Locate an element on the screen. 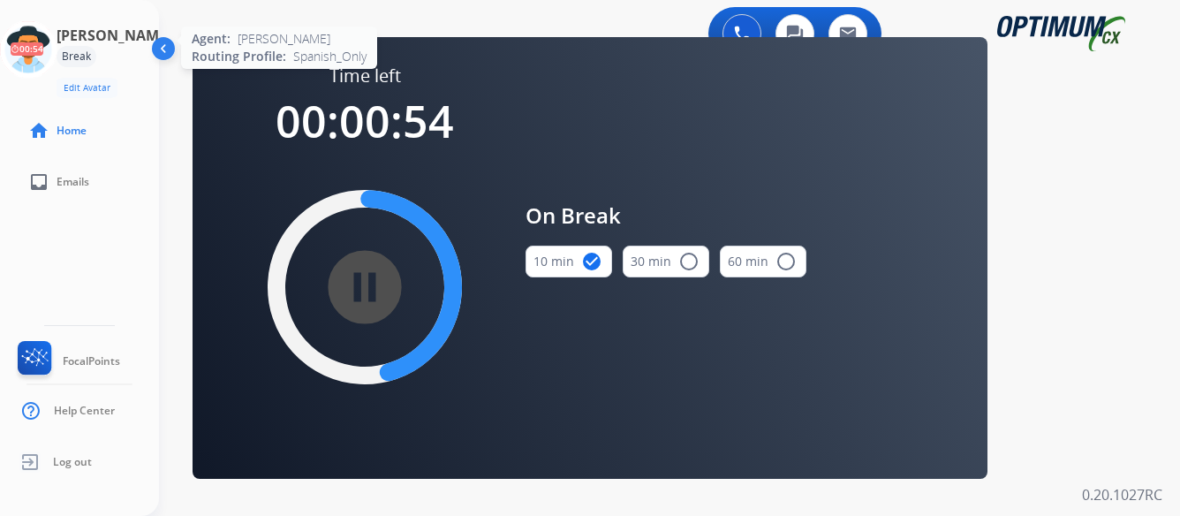 The width and height of the screenshot is (1180, 516). span: Agent: is located at coordinates (211, 39).